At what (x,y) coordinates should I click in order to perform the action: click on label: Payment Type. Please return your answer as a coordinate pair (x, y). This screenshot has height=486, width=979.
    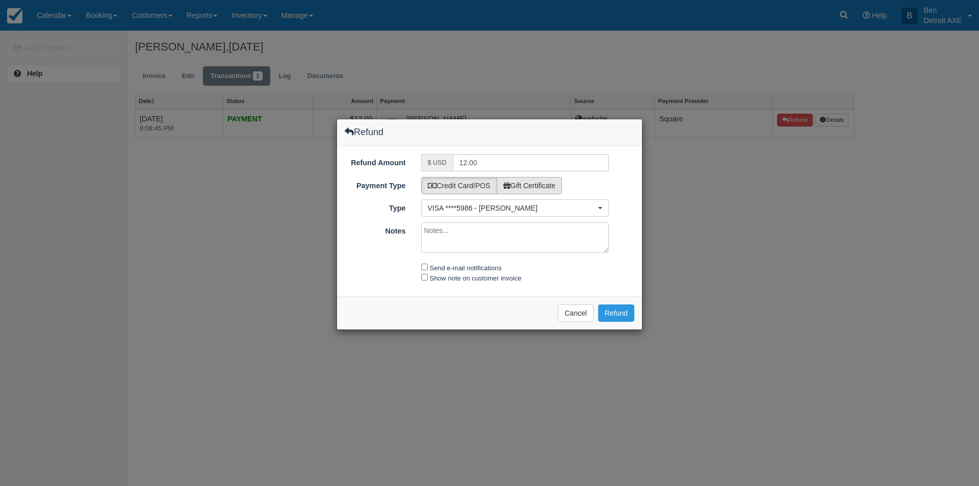
    Looking at the image, I should click on (375, 184).